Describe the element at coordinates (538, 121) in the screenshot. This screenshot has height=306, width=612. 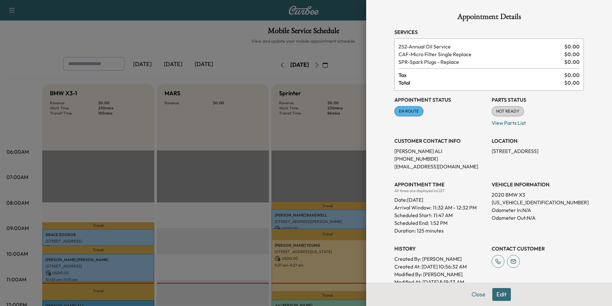
I see `p: View Parts List` at that location.